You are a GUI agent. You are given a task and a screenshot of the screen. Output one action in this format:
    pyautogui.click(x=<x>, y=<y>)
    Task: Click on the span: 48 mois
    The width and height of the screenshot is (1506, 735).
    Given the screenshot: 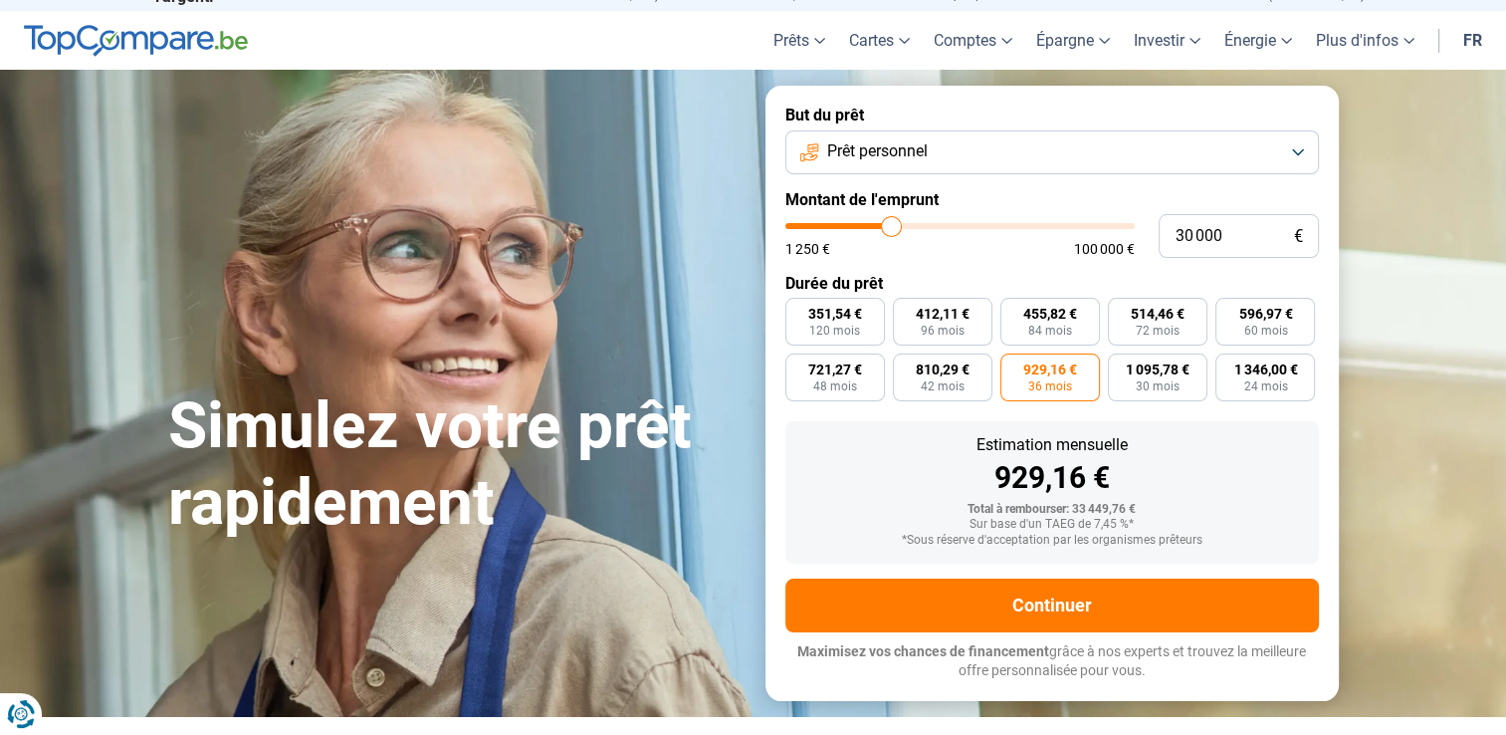 What is the action you would take?
    pyautogui.click(x=835, y=386)
    